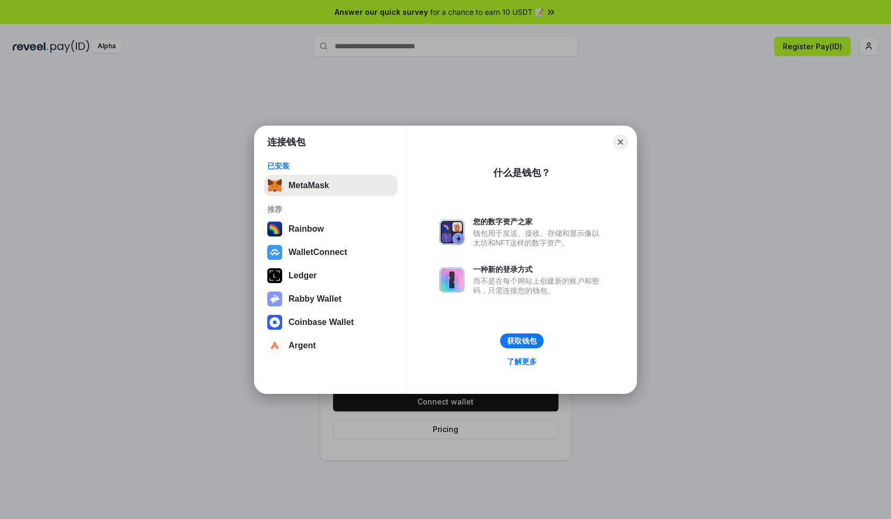 This screenshot has height=519, width=891. Describe the element at coordinates (321, 322) in the screenshot. I see `div: Coinbase Wallet` at that location.